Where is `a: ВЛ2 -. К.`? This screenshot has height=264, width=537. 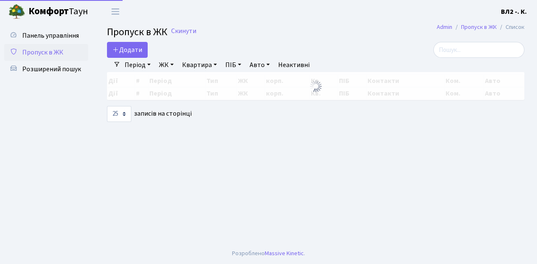 a: ВЛ2 -. К. is located at coordinates (514, 12).